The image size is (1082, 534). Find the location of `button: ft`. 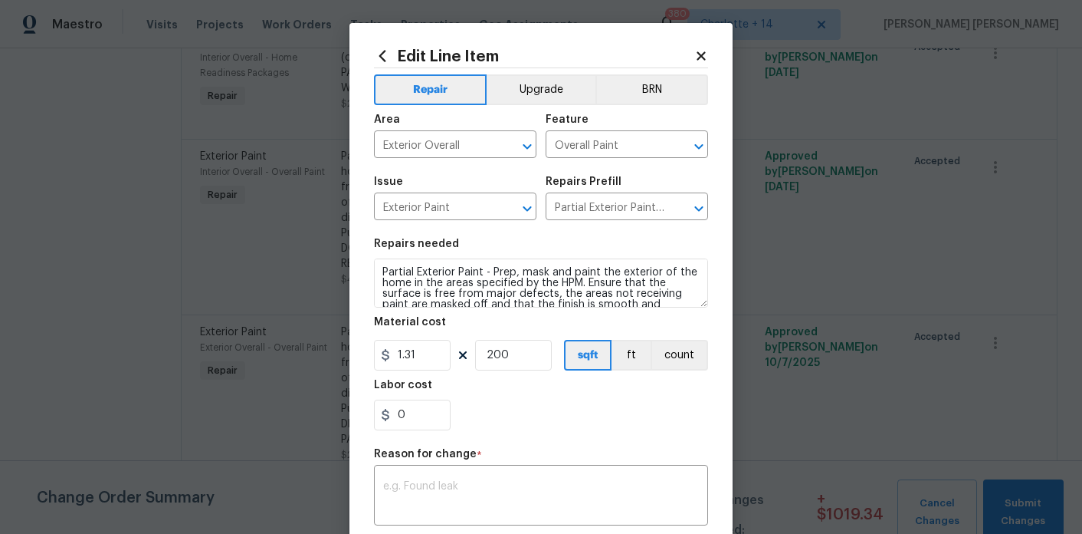

button: ft is located at coordinates (631, 355).